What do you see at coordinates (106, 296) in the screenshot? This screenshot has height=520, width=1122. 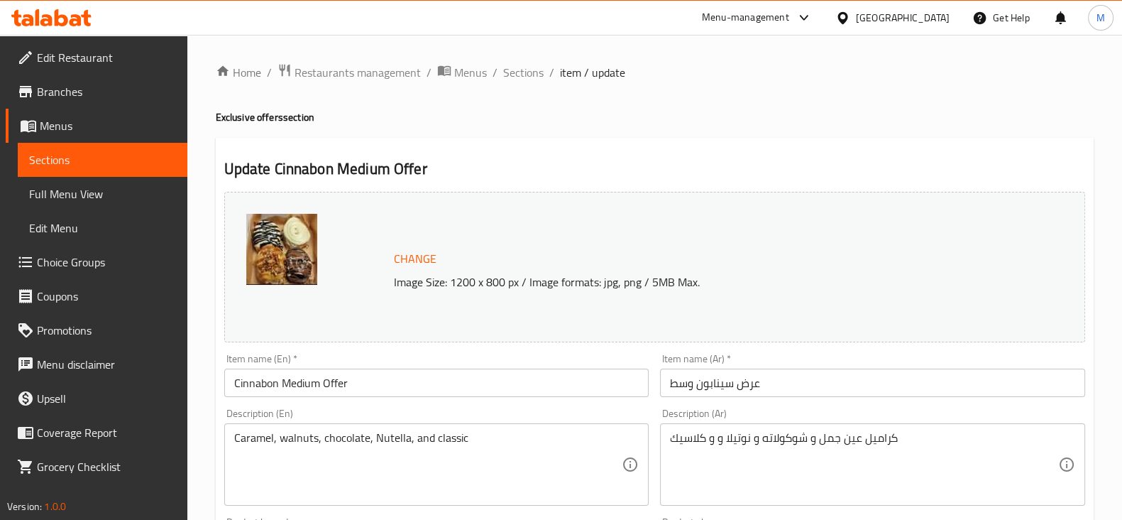 I see `span: Coupons` at bounding box center [106, 296].